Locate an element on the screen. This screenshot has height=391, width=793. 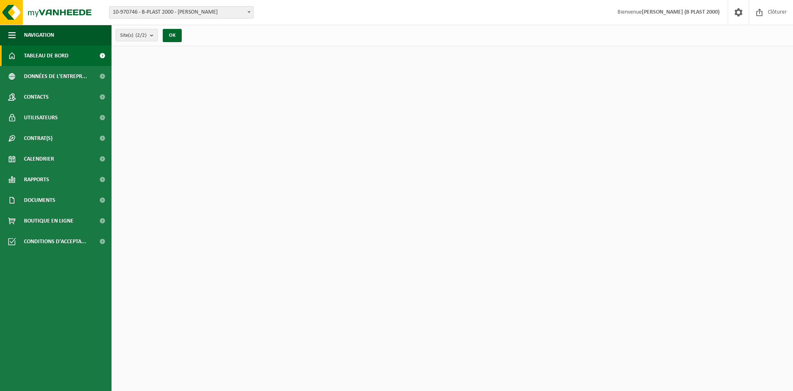
span: Données de l'entrepr... is located at coordinates (55, 76).